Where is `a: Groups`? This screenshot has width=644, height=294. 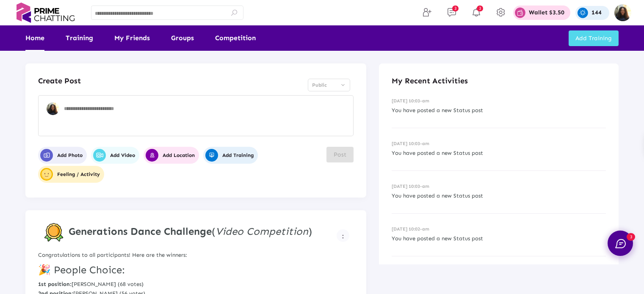
a: Groups is located at coordinates (182, 38).